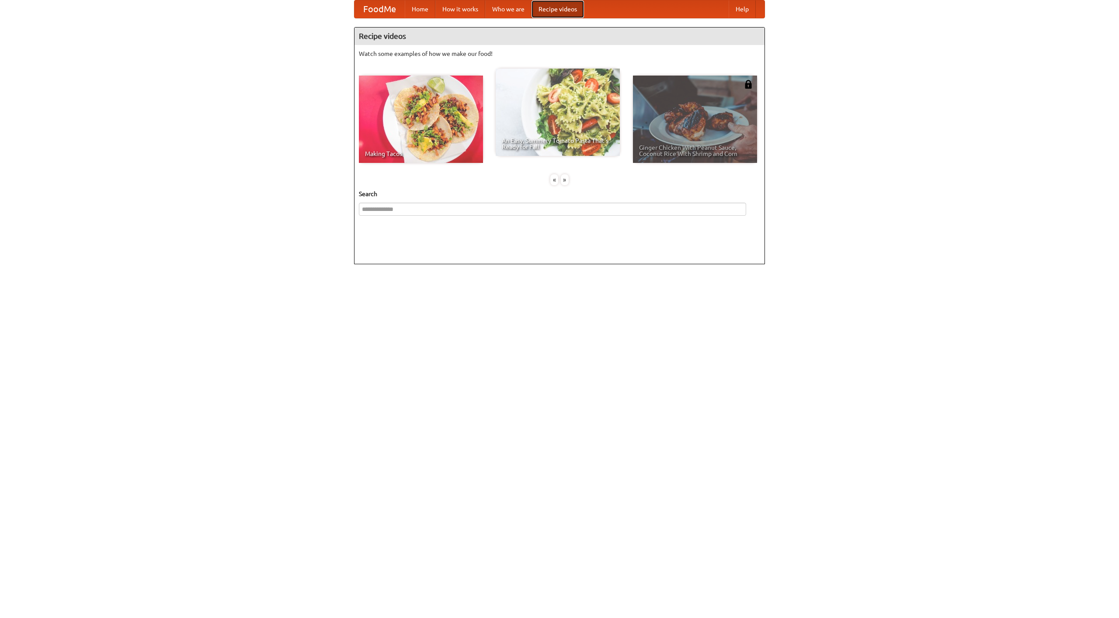 This screenshot has height=618, width=1119. What do you see at coordinates (421, 119) in the screenshot?
I see `a: Making Tacos` at bounding box center [421, 119].